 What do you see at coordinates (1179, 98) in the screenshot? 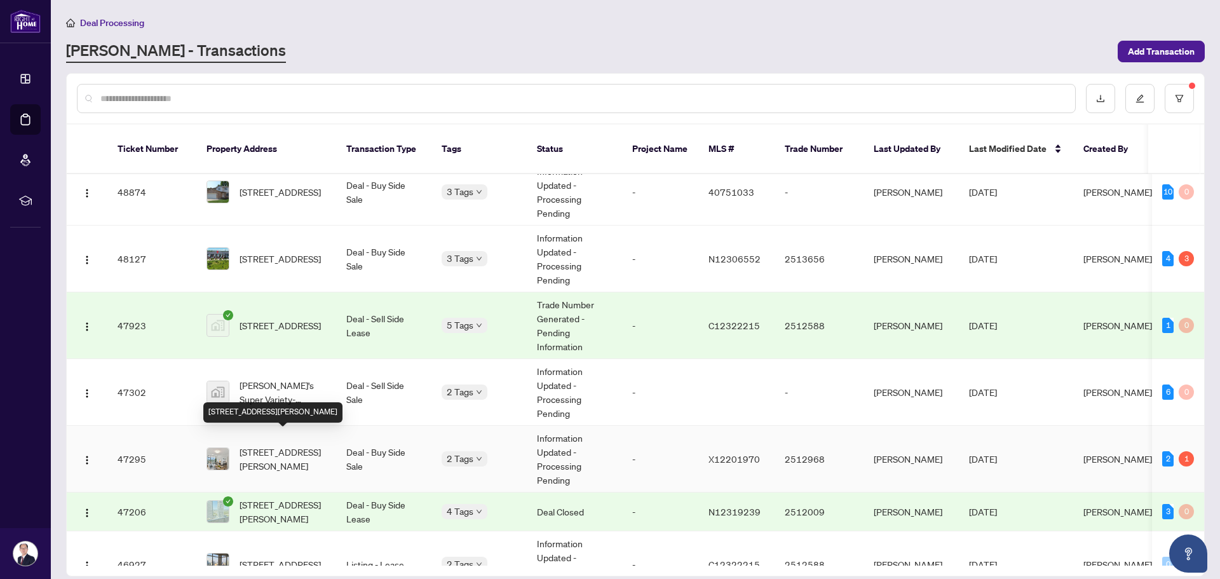
I see `button: filter` at bounding box center [1179, 98].